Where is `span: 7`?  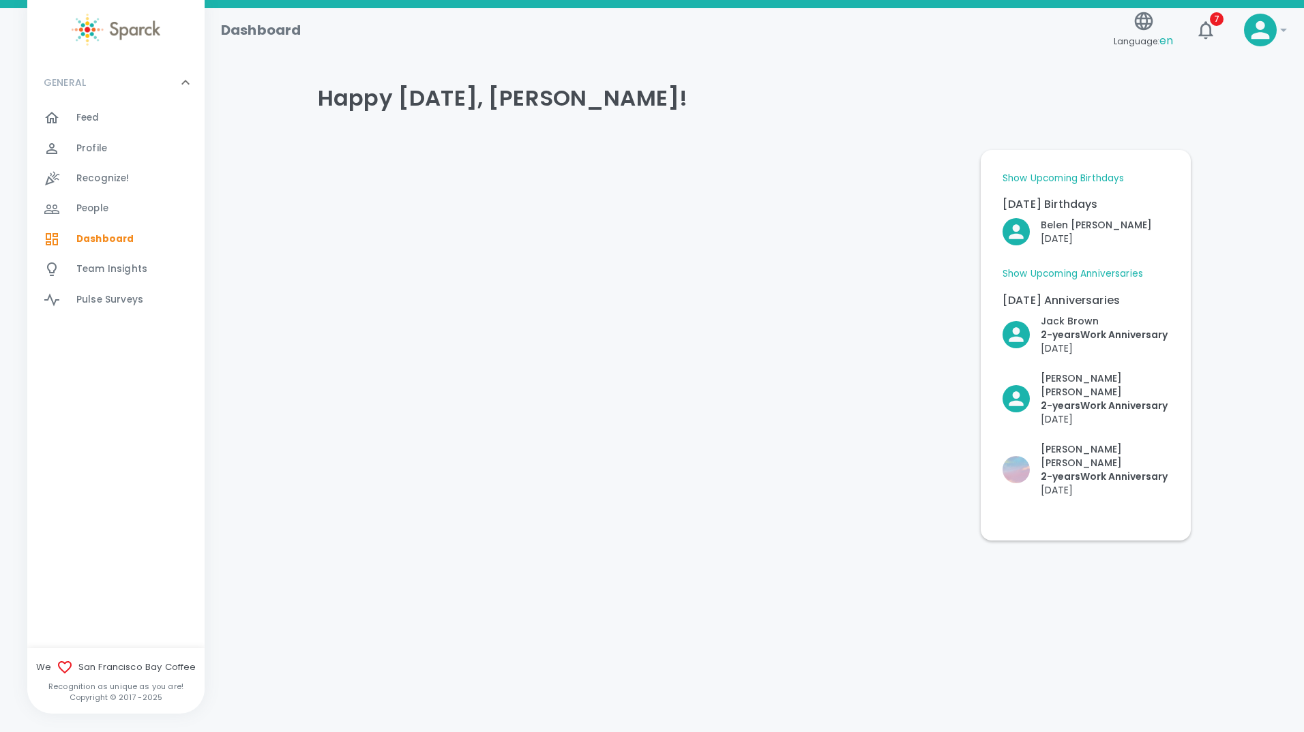 span: 7 is located at coordinates (1216, 19).